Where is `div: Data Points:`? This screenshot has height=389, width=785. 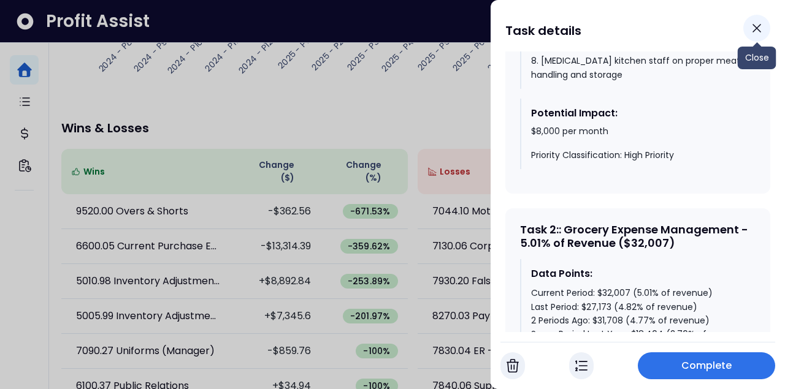 div: Data Points: is located at coordinates (638, 274).